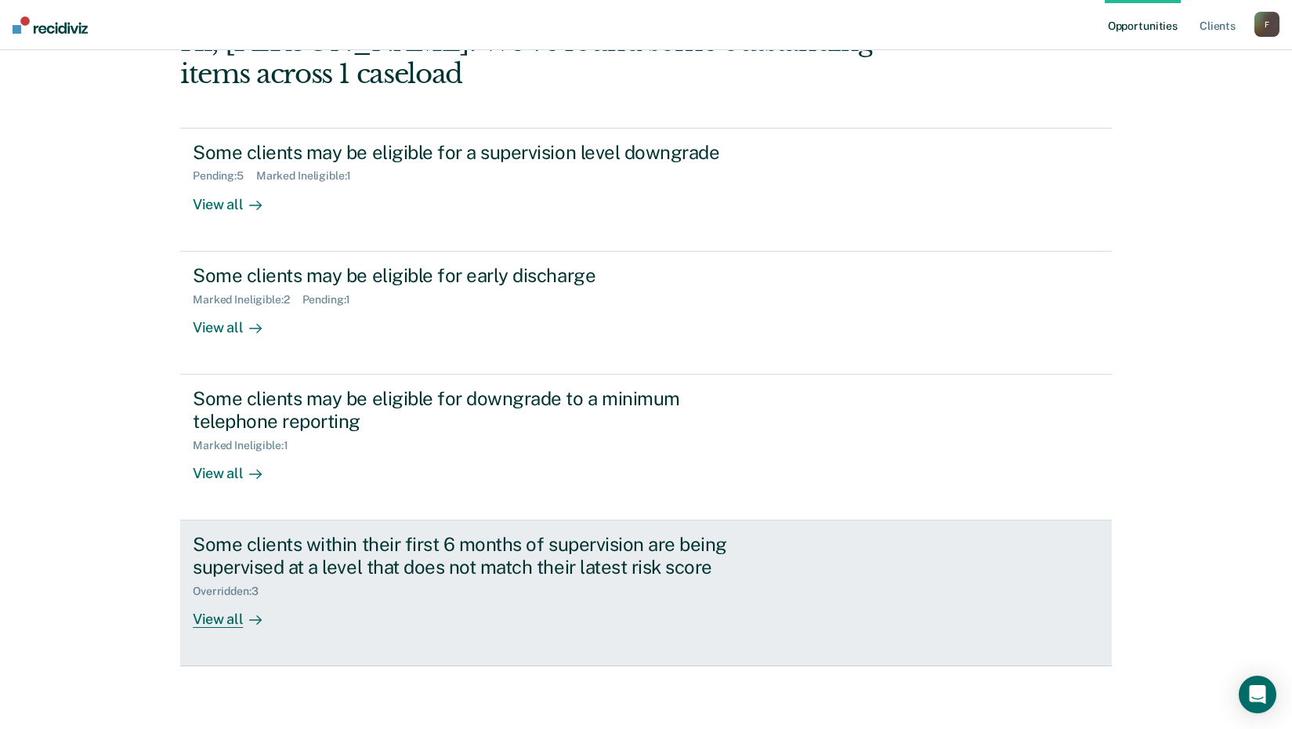 The image size is (1292, 729). I want to click on div: F, so click(1267, 24).